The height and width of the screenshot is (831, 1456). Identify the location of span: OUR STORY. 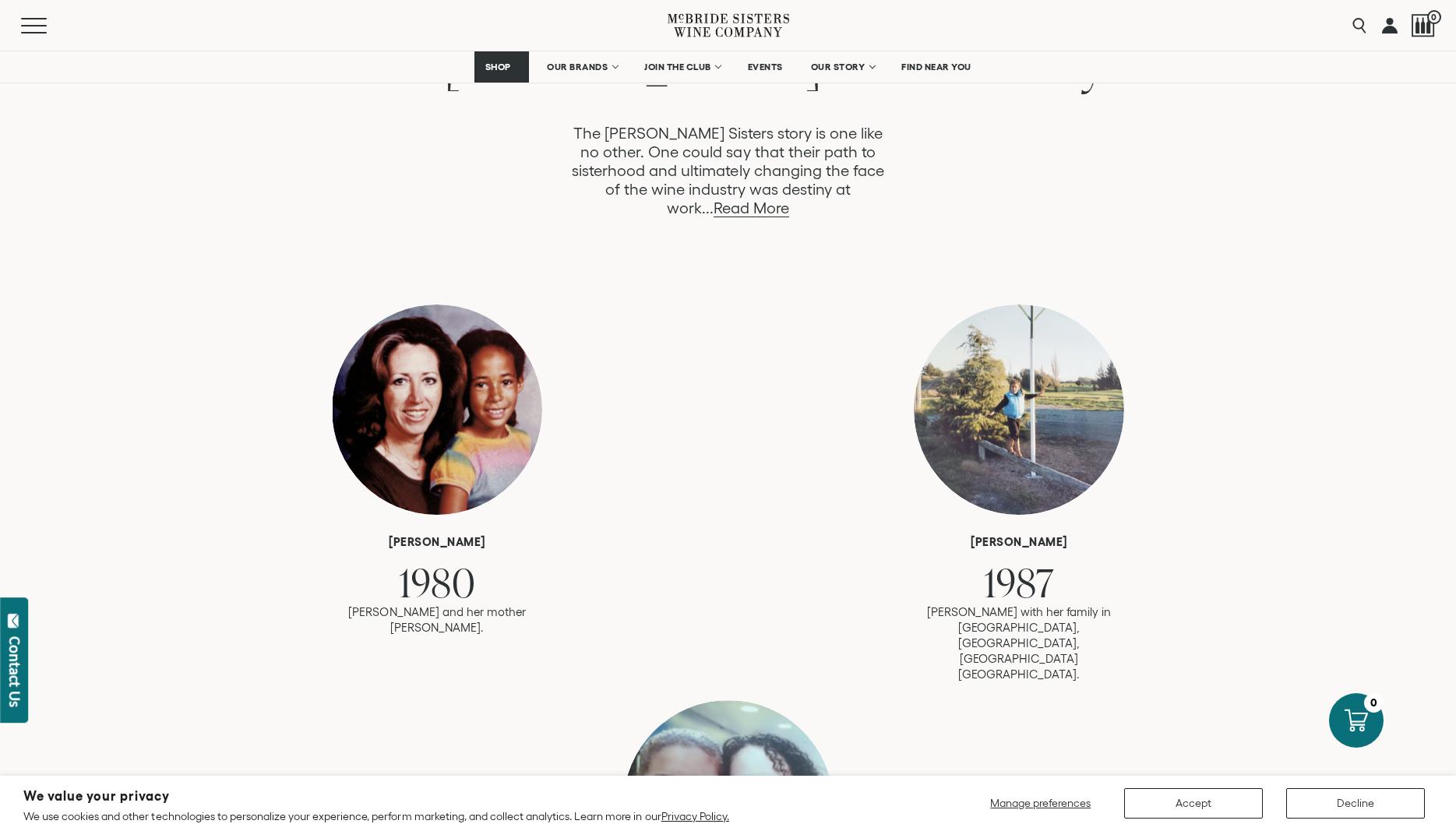
(838, 67).